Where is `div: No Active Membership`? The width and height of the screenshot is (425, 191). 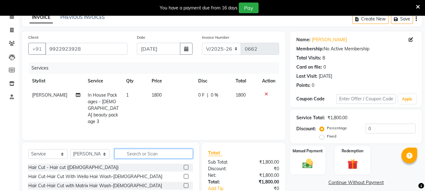
div: No Active Membership is located at coordinates (356, 49).